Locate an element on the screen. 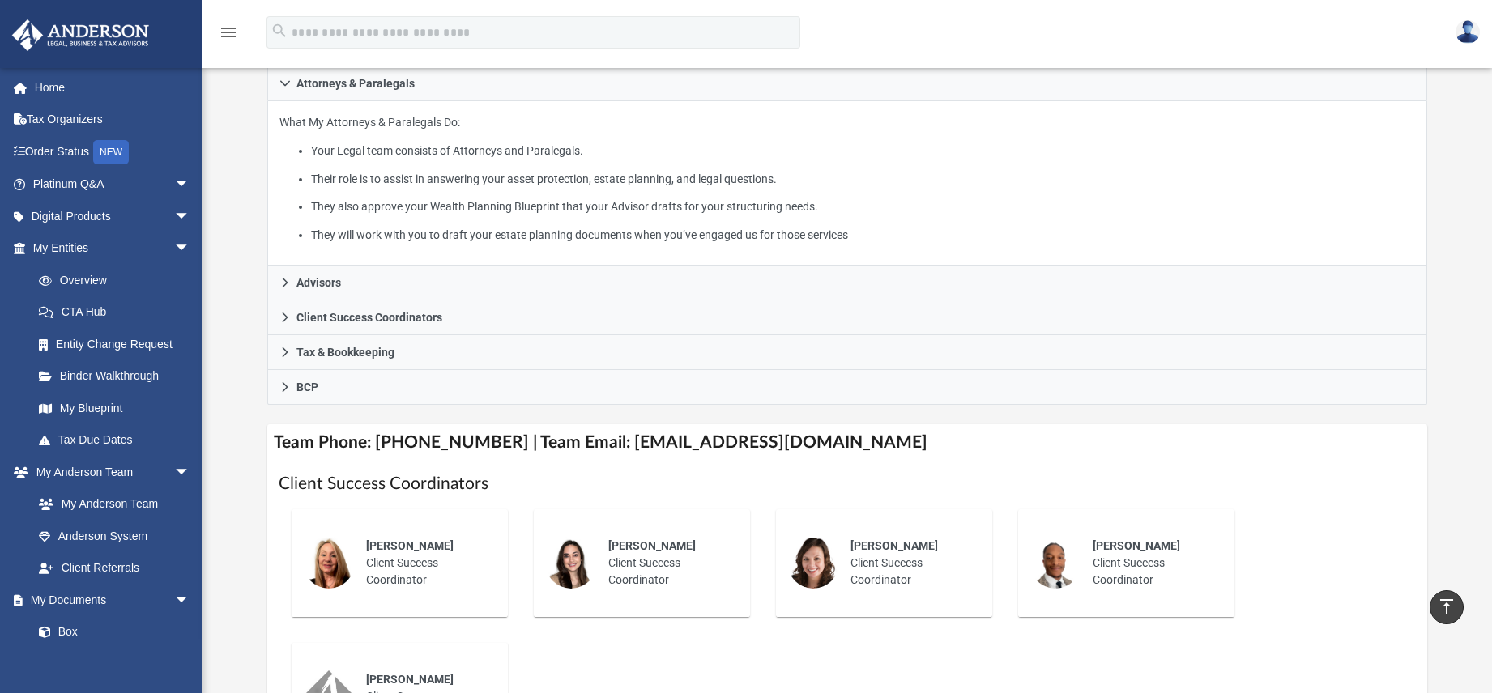  a: Entity Change Request is located at coordinates (118, 344).